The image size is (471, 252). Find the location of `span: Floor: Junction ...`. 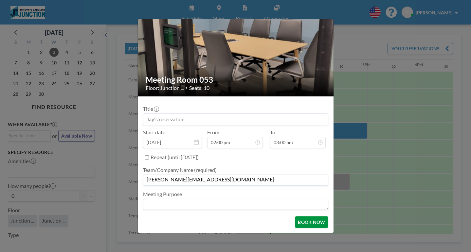

span: Floor: Junction ... is located at coordinates (165, 88).